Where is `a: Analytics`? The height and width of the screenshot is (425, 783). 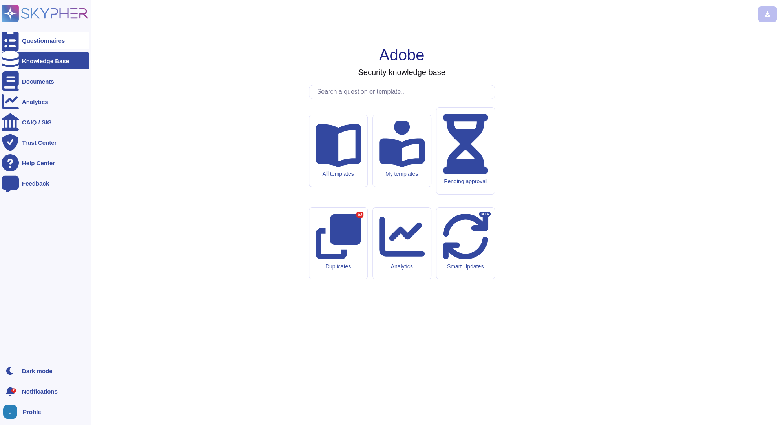 a: Analytics is located at coordinates (45, 102).